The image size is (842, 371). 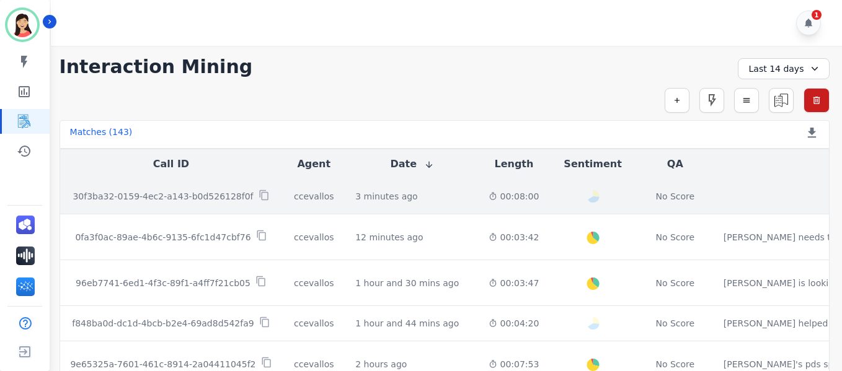 What do you see at coordinates (513, 324) in the screenshot?
I see `div: 00:04:20` at bounding box center [513, 324].